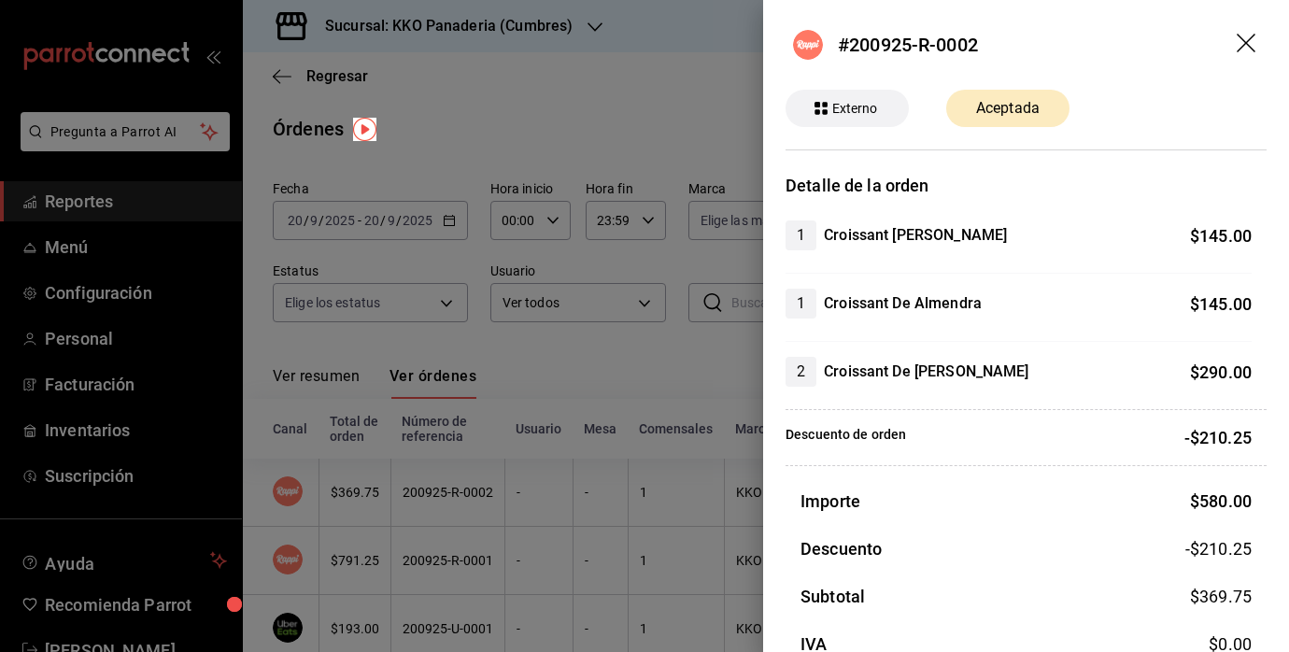  Describe the element at coordinates (364, 129) in the screenshot. I see `img: Tooltip marker` at that location.